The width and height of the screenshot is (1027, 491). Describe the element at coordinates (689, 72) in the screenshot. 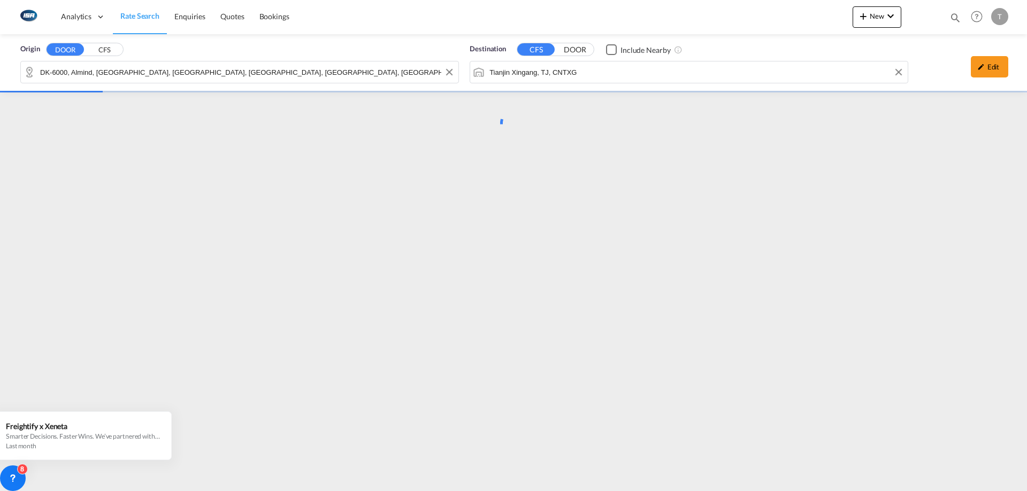

I see `md-input-container: Tianjin Xingang, TJ, CNTXG` at that location.